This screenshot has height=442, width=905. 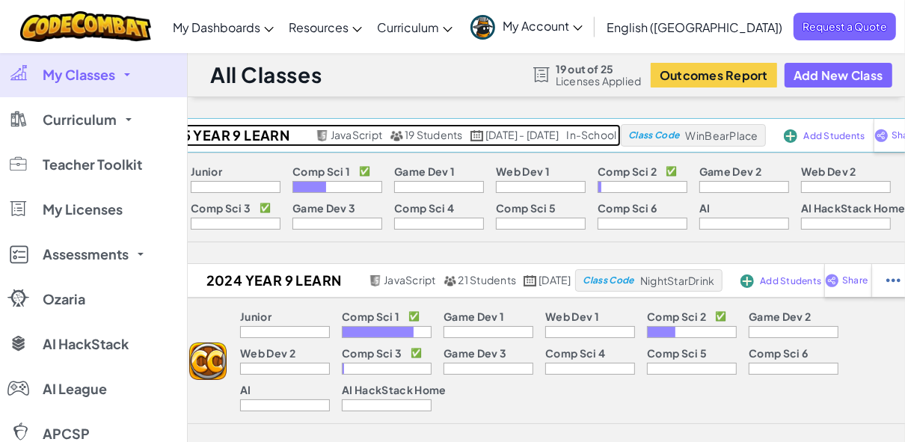 I want to click on h2: 2024 Year 9 Learn to Code, so click(x=272, y=281).